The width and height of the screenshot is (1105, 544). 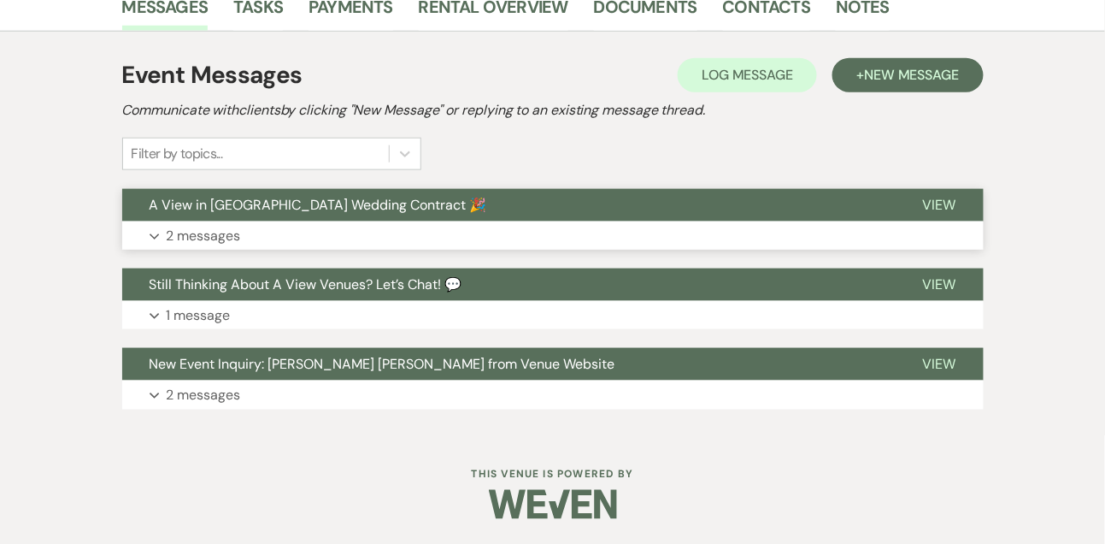 What do you see at coordinates (198, 315) in the screenshot?
I see `p: 1 message` at bounding box center [198, 315].